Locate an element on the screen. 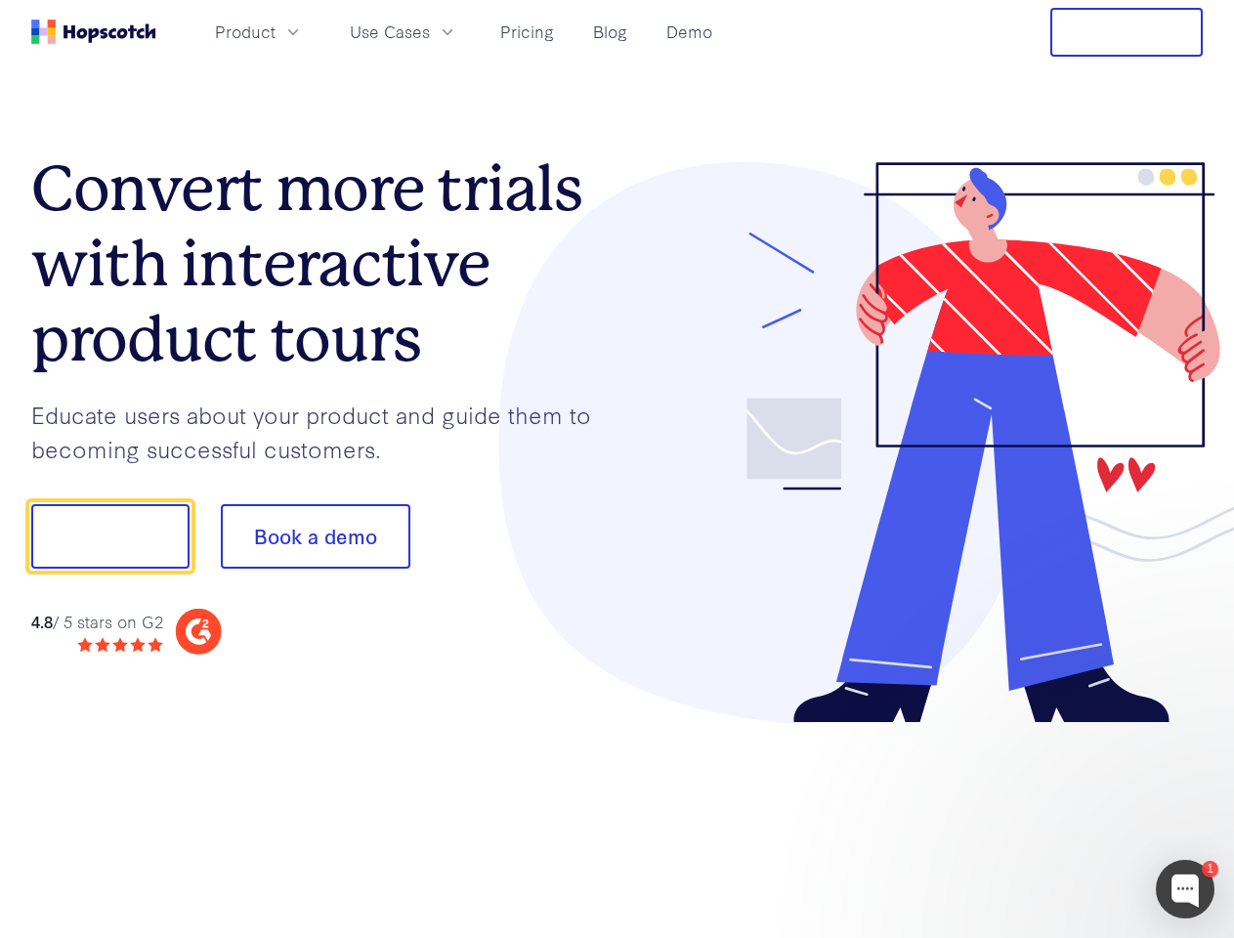 The height and width of the screenshot is (938, 1234). span: Use Cases is located at coordinates (390, 31).